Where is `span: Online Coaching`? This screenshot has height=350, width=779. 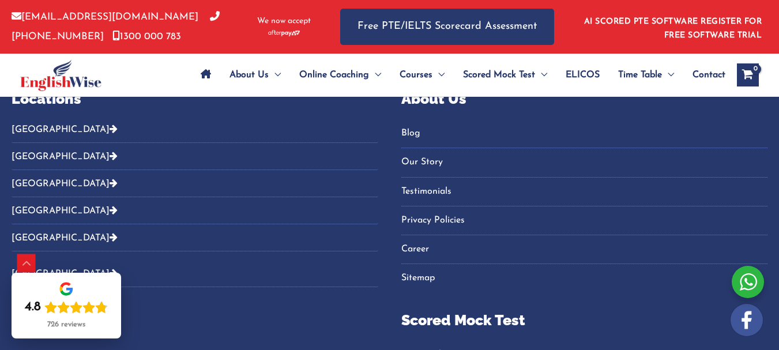 span: Online Coaching is located at coordinates (334, 75).